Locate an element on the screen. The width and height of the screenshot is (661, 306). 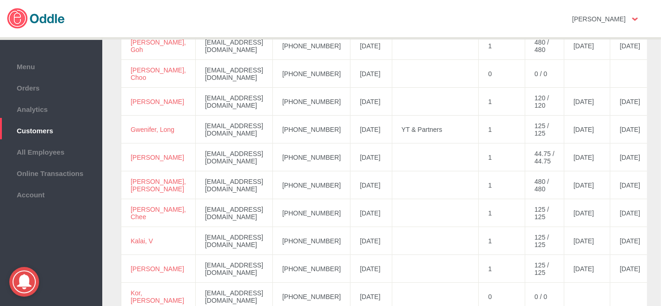
span: Account is located at coordinates (51, 194).